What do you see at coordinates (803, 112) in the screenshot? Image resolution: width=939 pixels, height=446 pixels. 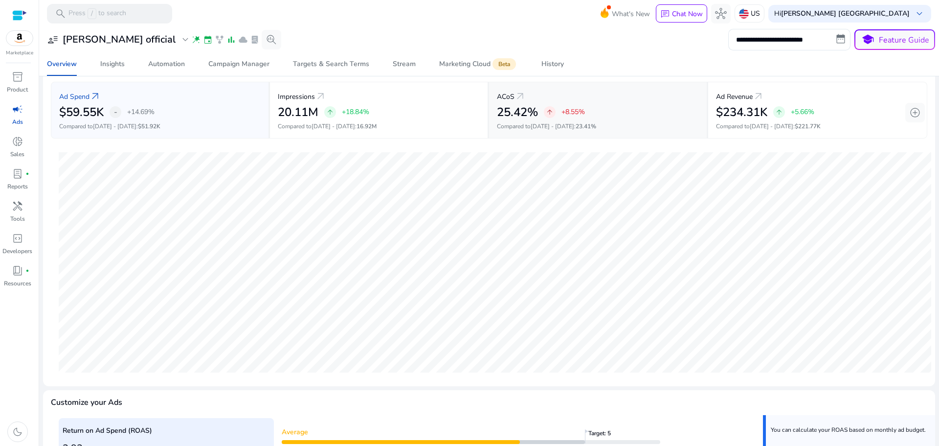 I see `p: +5.66%` at bounding box center [803, 112].